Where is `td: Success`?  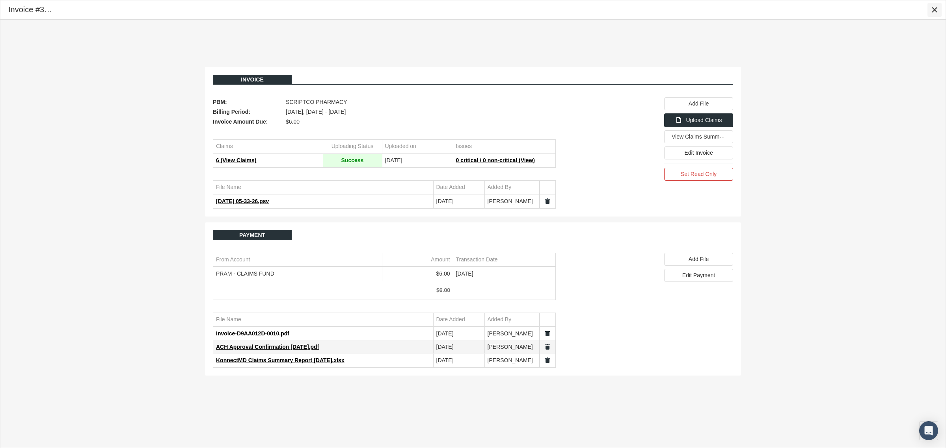 td: Success is located at coordinates (352, 161).